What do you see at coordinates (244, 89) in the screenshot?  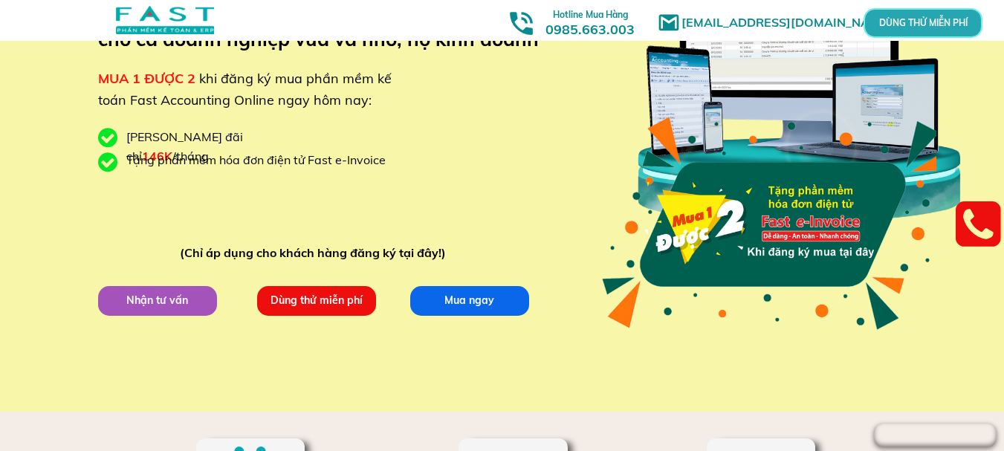 I see `span: khi đăng ký mua phần mềm kế toán Fast Accounting Online ngay hôm nay:` at bounding box center [244, 89].